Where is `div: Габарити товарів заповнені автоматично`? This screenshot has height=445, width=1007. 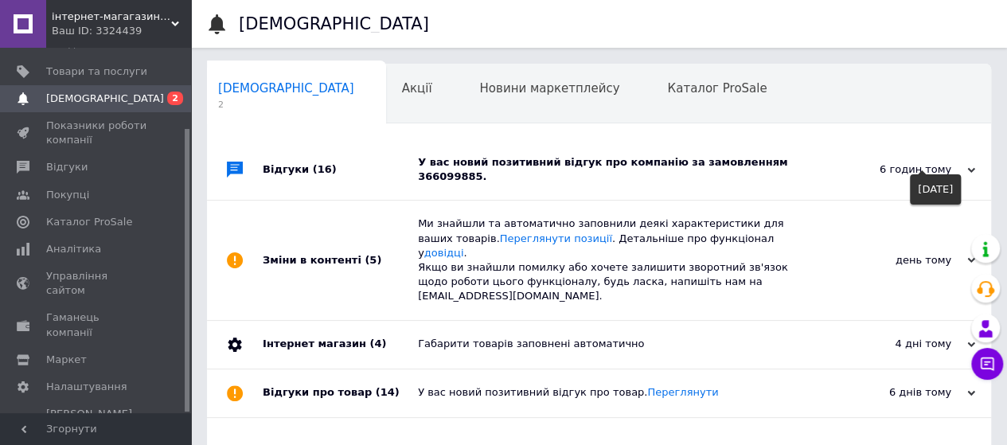 div: Габарити товарів заповнені автоматично is located at coordinates (617, 344).